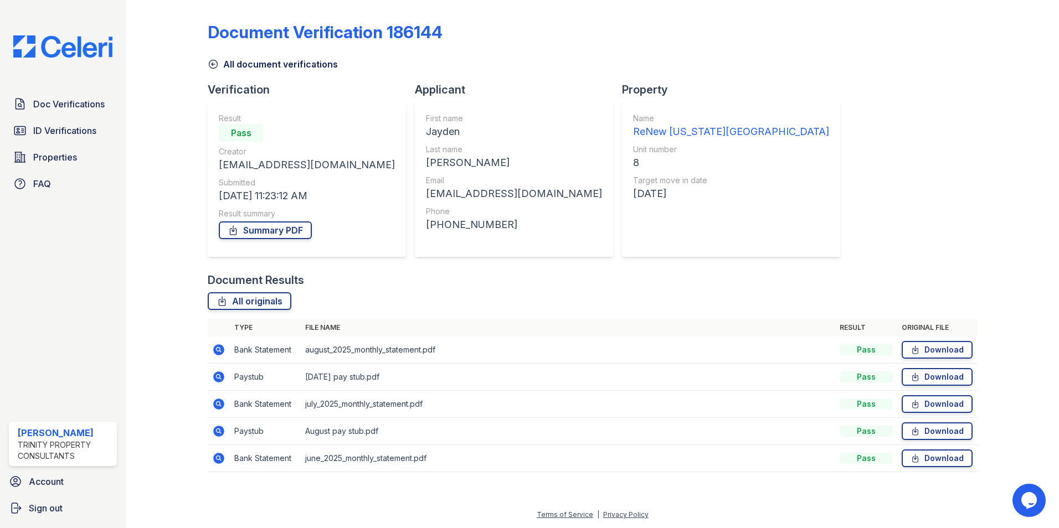 This screenshot has width=1059, height=528. Describe the element at coordinates (42, 184) in the screenshot. I see `span: FAQ` at that location.